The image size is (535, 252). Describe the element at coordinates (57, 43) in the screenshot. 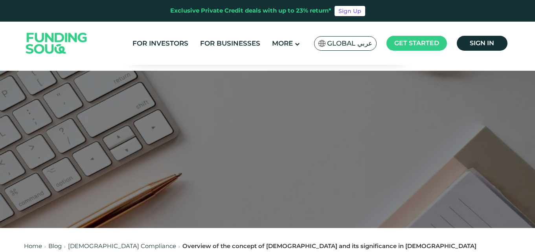

I see `img: Logo` at that location.